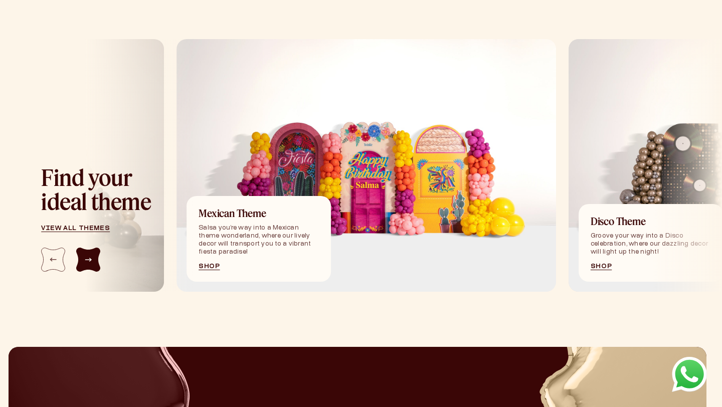 This screenshot has width=722, height=407. I want to click on div: Previous slide, so click(53, 260).